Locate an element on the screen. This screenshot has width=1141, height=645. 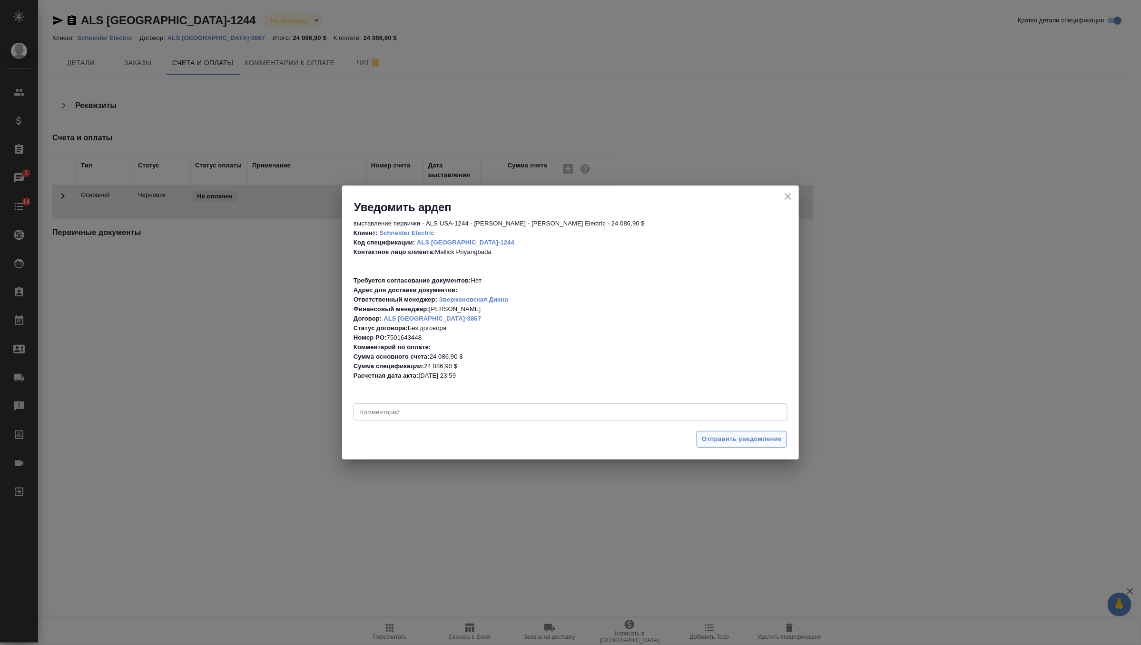
b: Сумма спецификации: is located at coordinates (389, 366).